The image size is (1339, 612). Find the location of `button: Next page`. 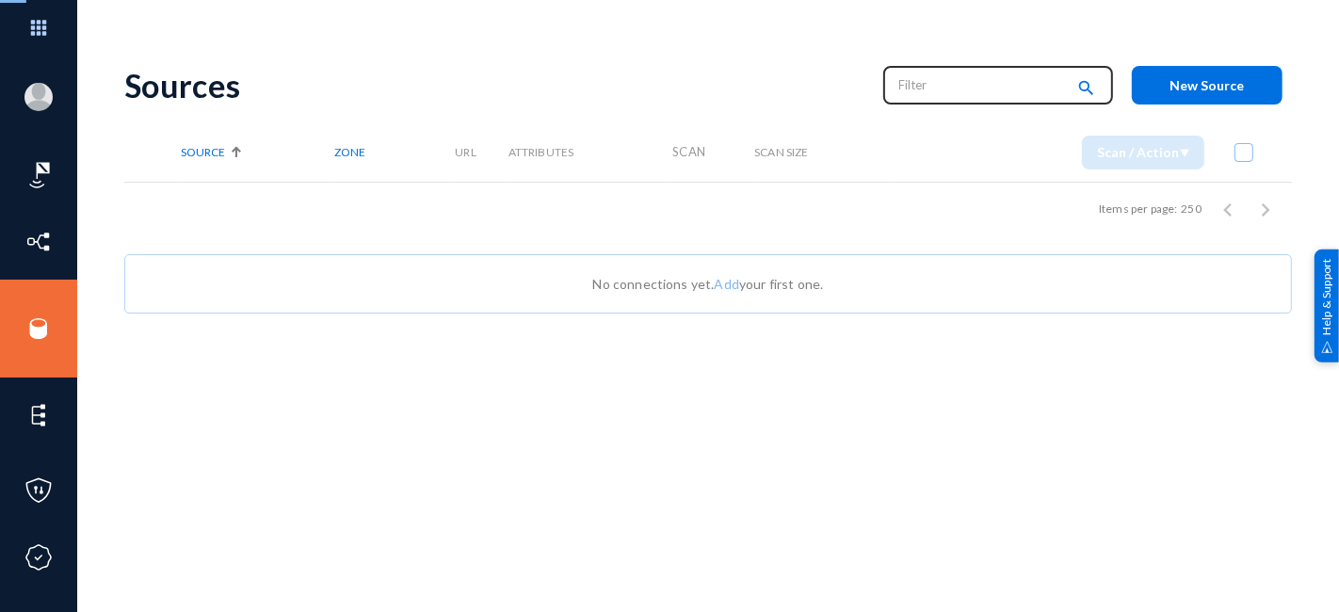

button: Next page is located at coordinates (1265, 209).